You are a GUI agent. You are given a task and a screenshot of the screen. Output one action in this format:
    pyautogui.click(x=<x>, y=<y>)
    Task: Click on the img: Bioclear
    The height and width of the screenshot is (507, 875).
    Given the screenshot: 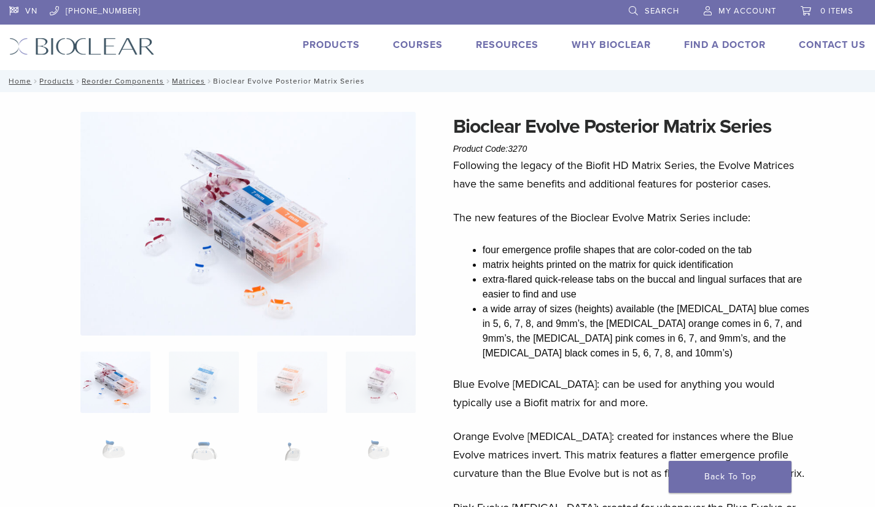 What is the action you would take?
    pyautogui.click(x=82, y=46)
    